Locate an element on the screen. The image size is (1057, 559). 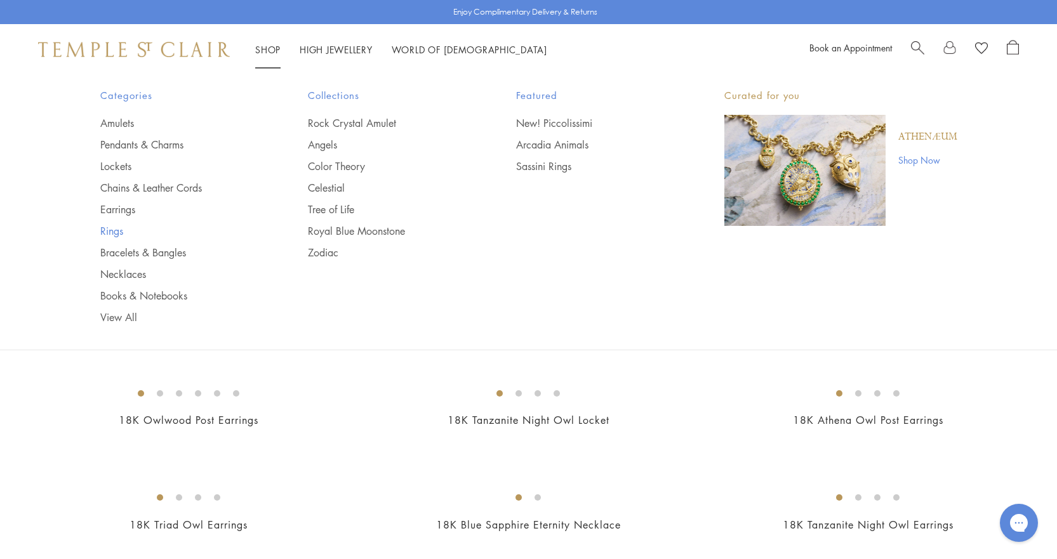
a: Sassini Rings is located at coordinates (595, 166).